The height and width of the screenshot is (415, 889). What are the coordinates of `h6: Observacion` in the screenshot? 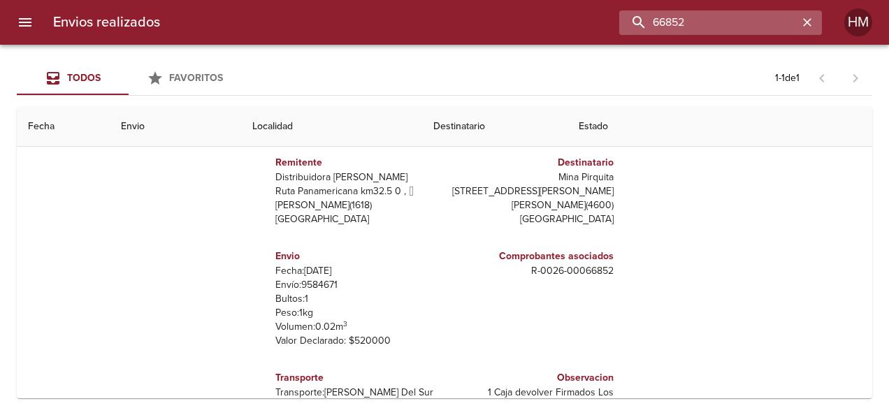 It's located at (532, 378).